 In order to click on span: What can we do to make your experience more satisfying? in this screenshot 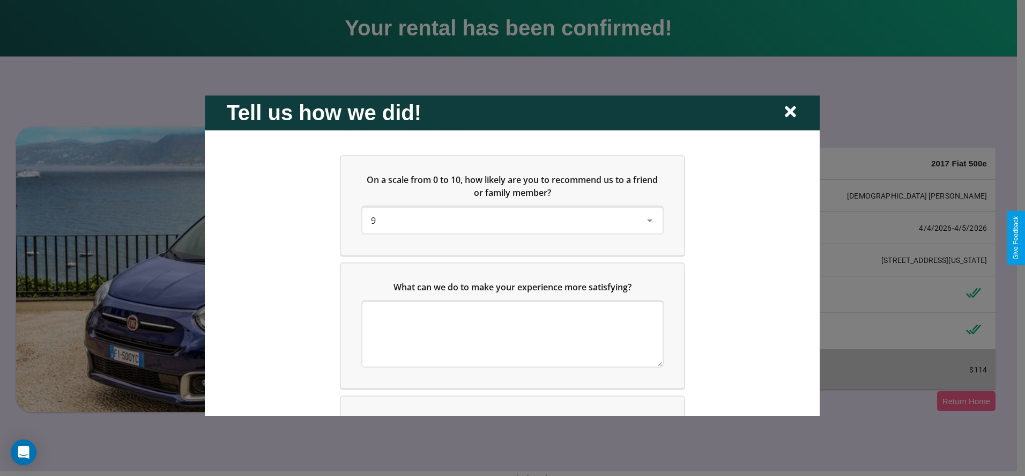, I will do `click(513, 286)`.